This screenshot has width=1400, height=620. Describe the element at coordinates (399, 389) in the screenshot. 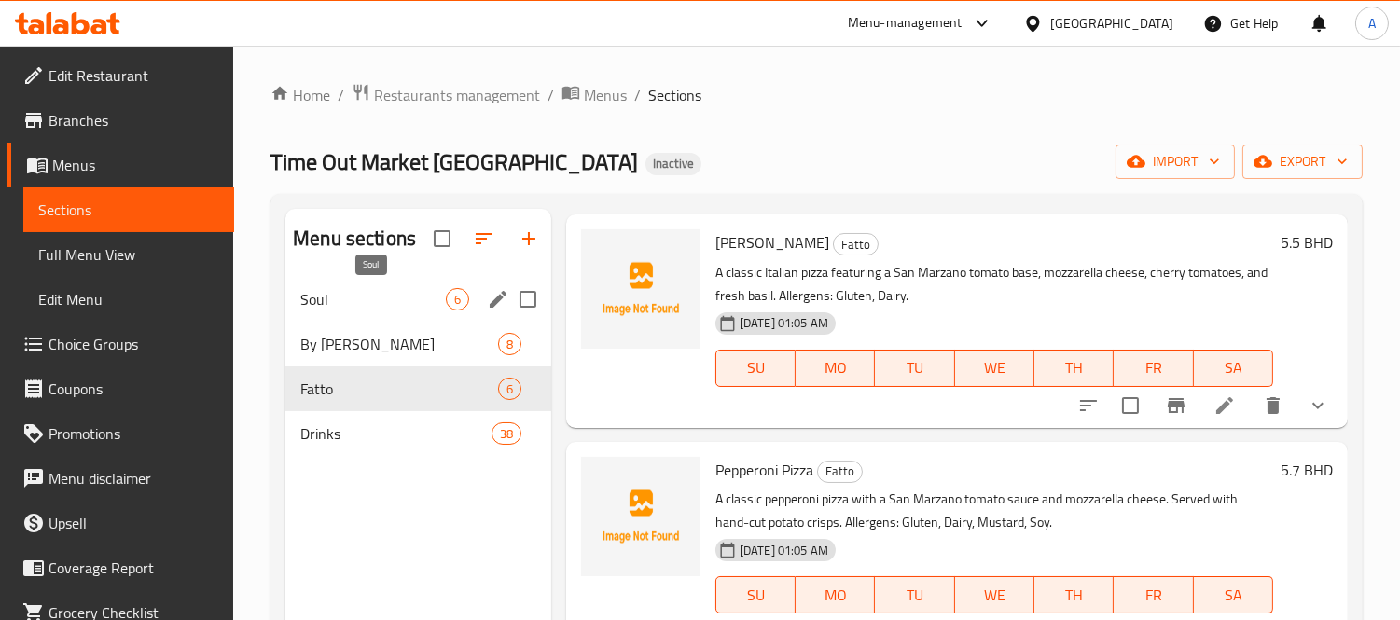

I see `span: Fatto` at that location.